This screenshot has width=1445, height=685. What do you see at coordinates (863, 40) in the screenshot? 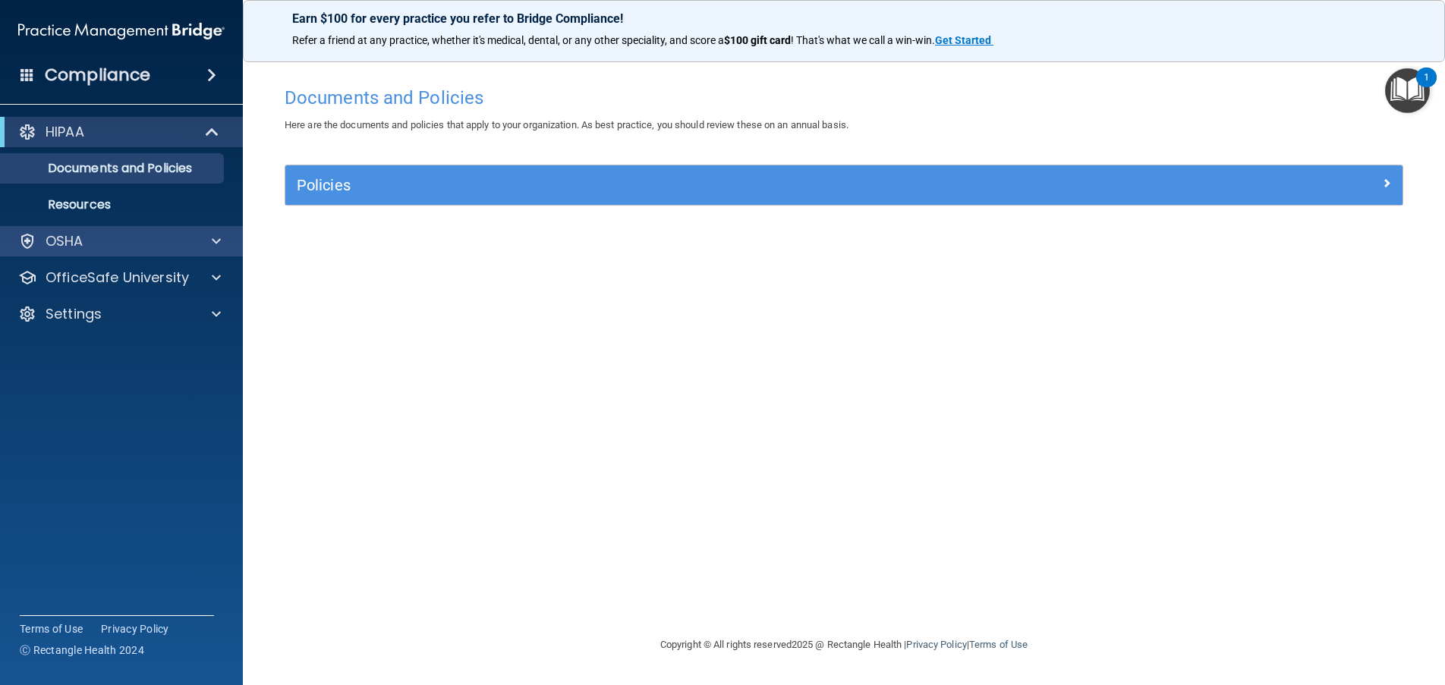
I see `span: ! That's what we call a win-win.` at bounding box center [863, 40].